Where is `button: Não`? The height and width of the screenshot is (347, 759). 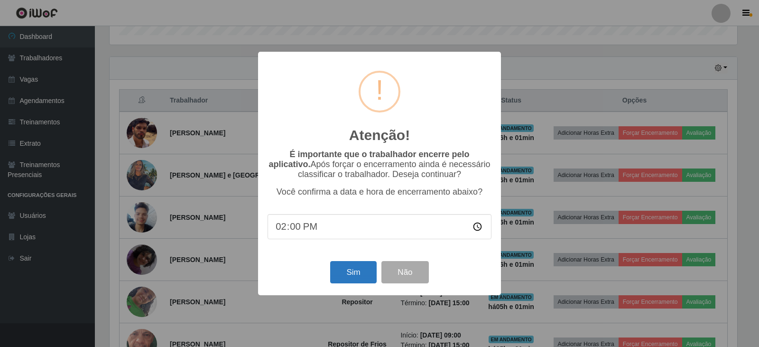 button: Não is located at coordinates (404, 272).